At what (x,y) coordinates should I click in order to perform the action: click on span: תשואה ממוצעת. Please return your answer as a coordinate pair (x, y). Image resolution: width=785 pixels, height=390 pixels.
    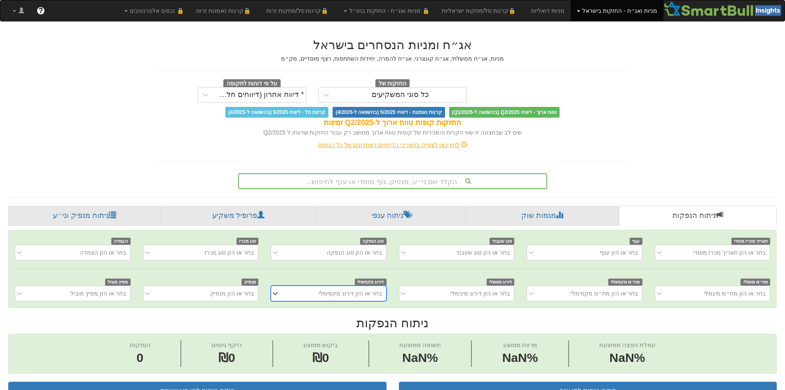
    Looking at the image, I should click on (420, 344).